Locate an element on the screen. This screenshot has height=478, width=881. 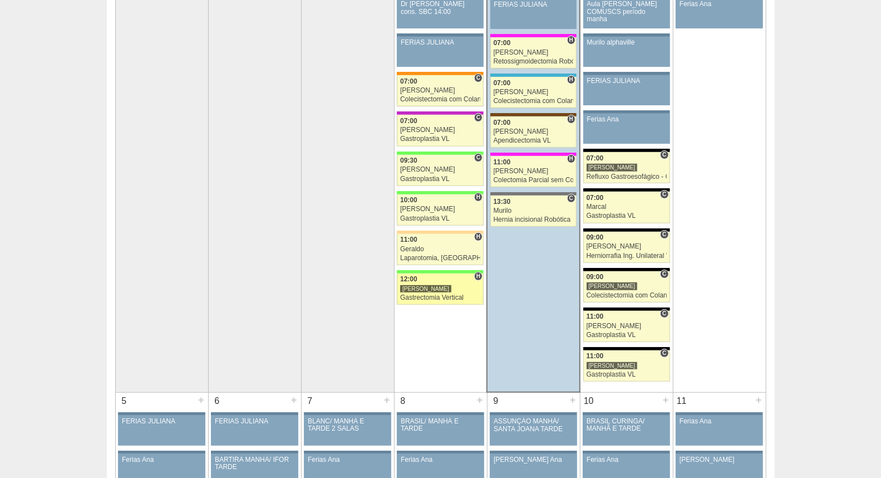
div: Marcal is located at coordinates (627, 207).